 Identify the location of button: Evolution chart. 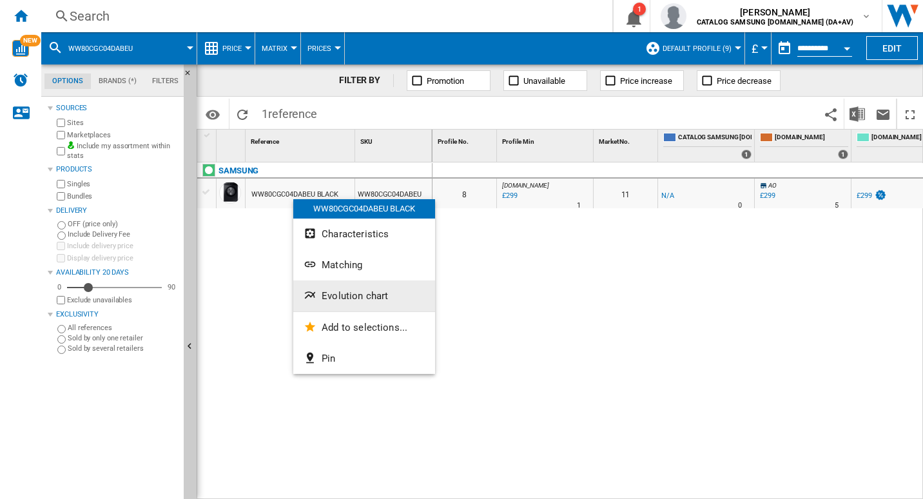
(364, 296).